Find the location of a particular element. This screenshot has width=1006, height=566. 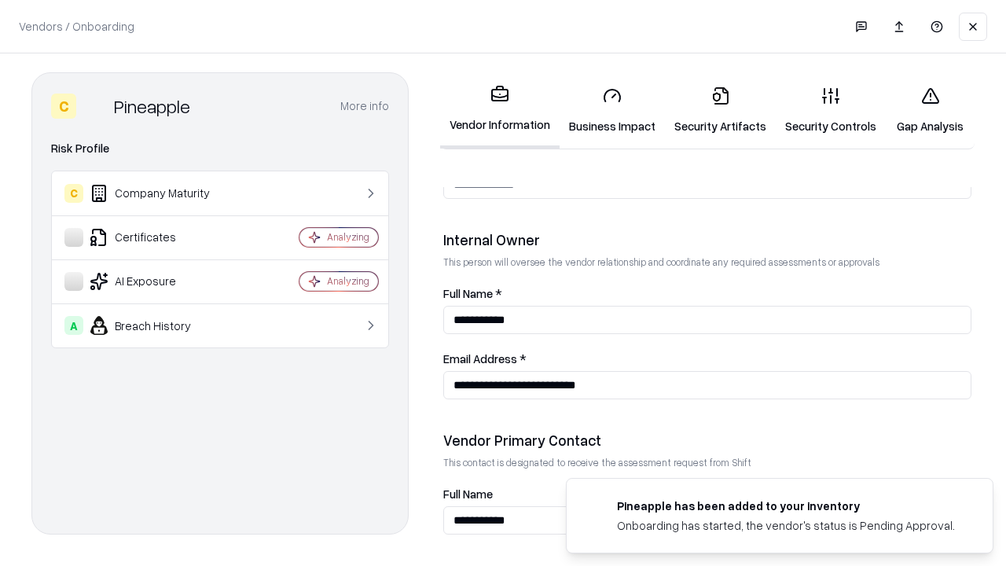

div: Breach History is located at coordinates (158, 325).